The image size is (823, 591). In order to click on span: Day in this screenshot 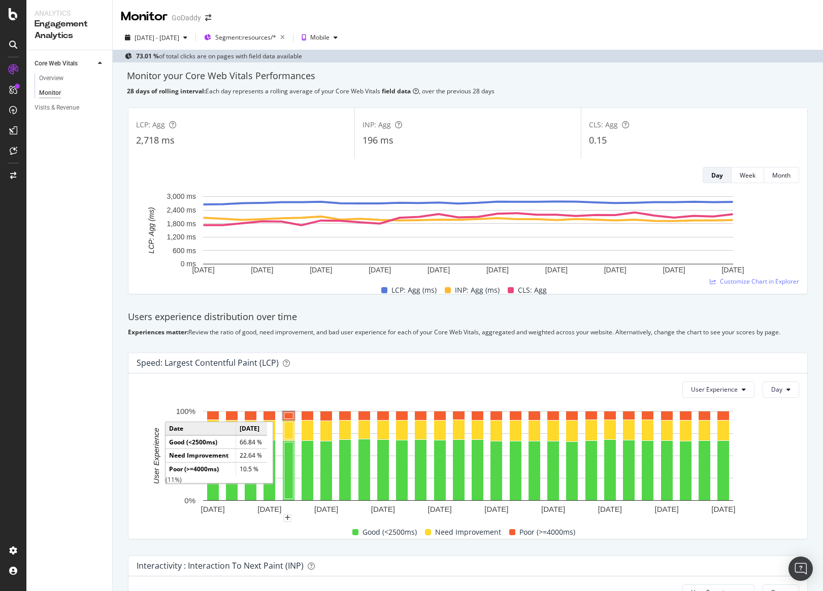, I will do `click(777, 389)`.